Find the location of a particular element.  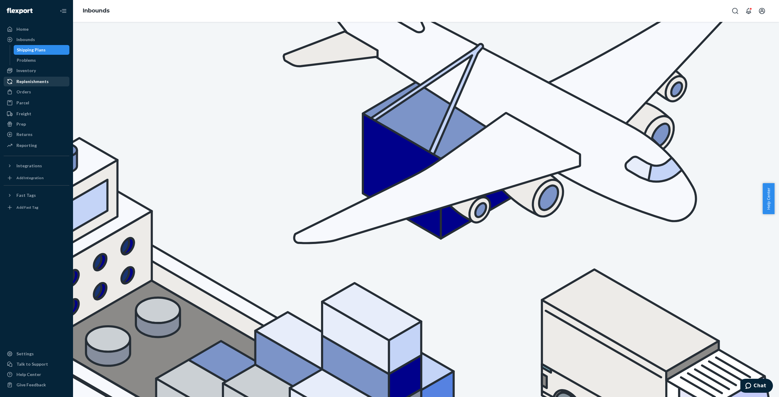

a: Shipping Plans is located at coordinates (42, 50).